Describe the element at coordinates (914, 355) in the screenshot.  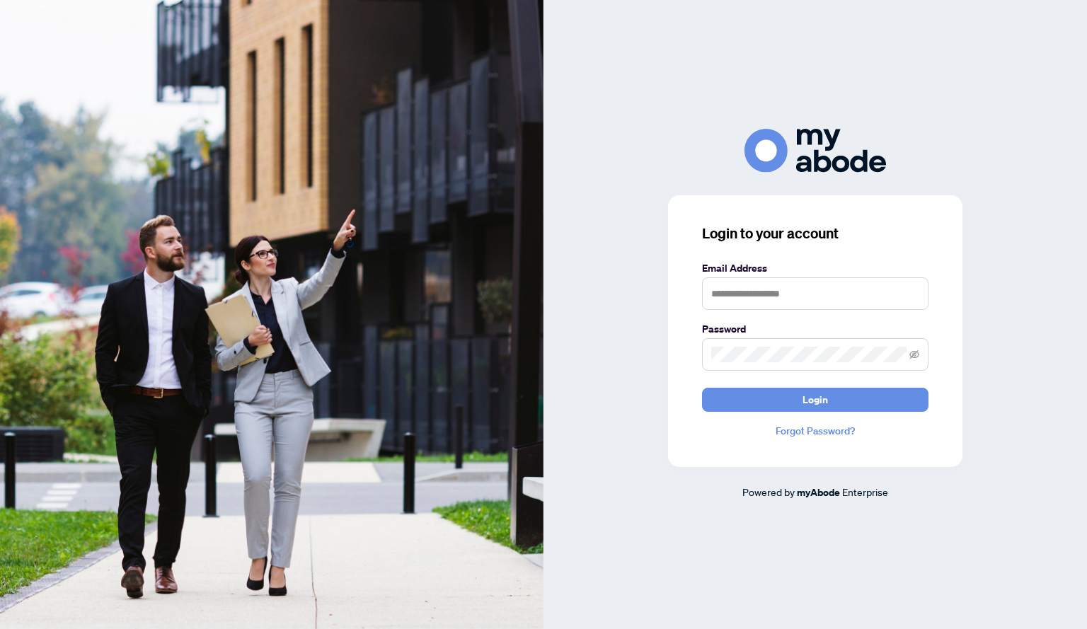
I see `span: eye-invisible` at that location.